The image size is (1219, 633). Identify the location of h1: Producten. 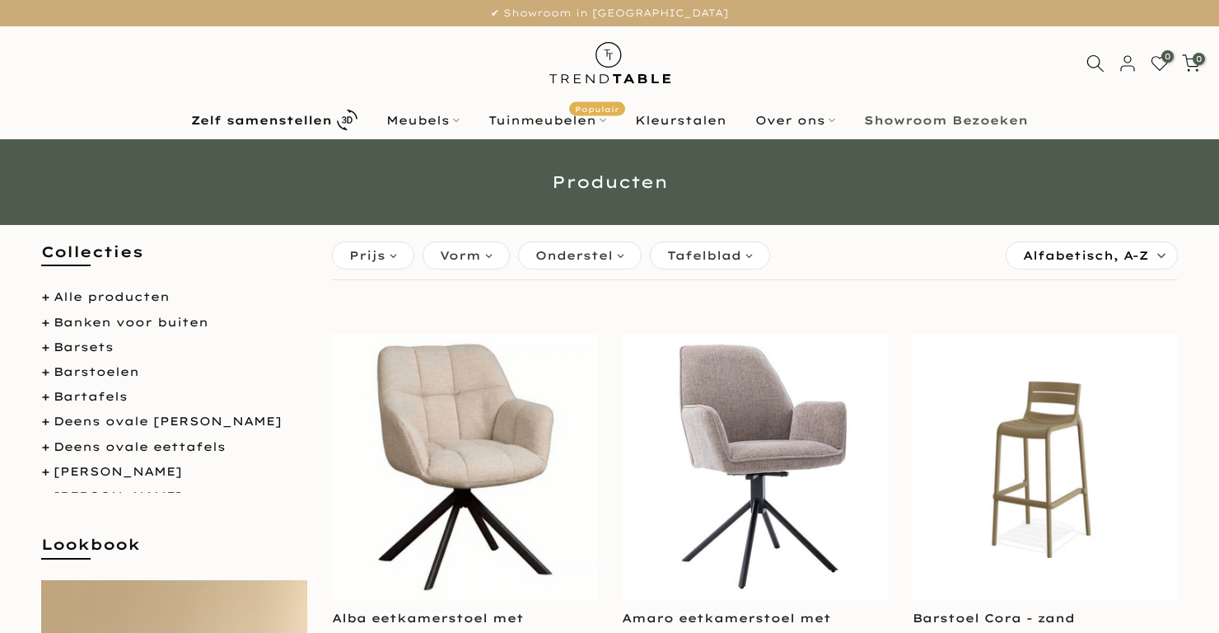
(610, 182).